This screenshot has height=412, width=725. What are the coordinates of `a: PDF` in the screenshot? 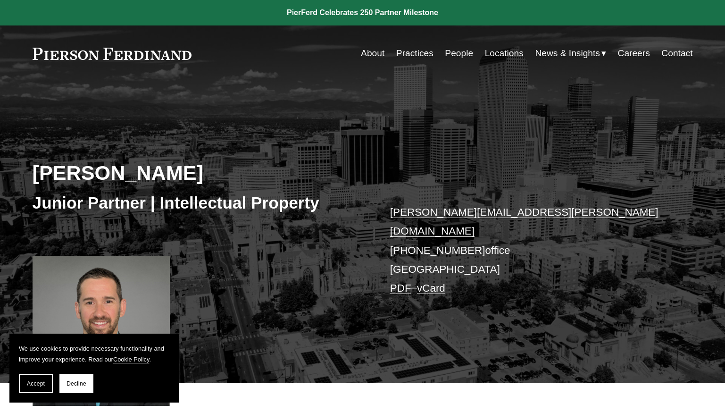 It's located at (401, 288).